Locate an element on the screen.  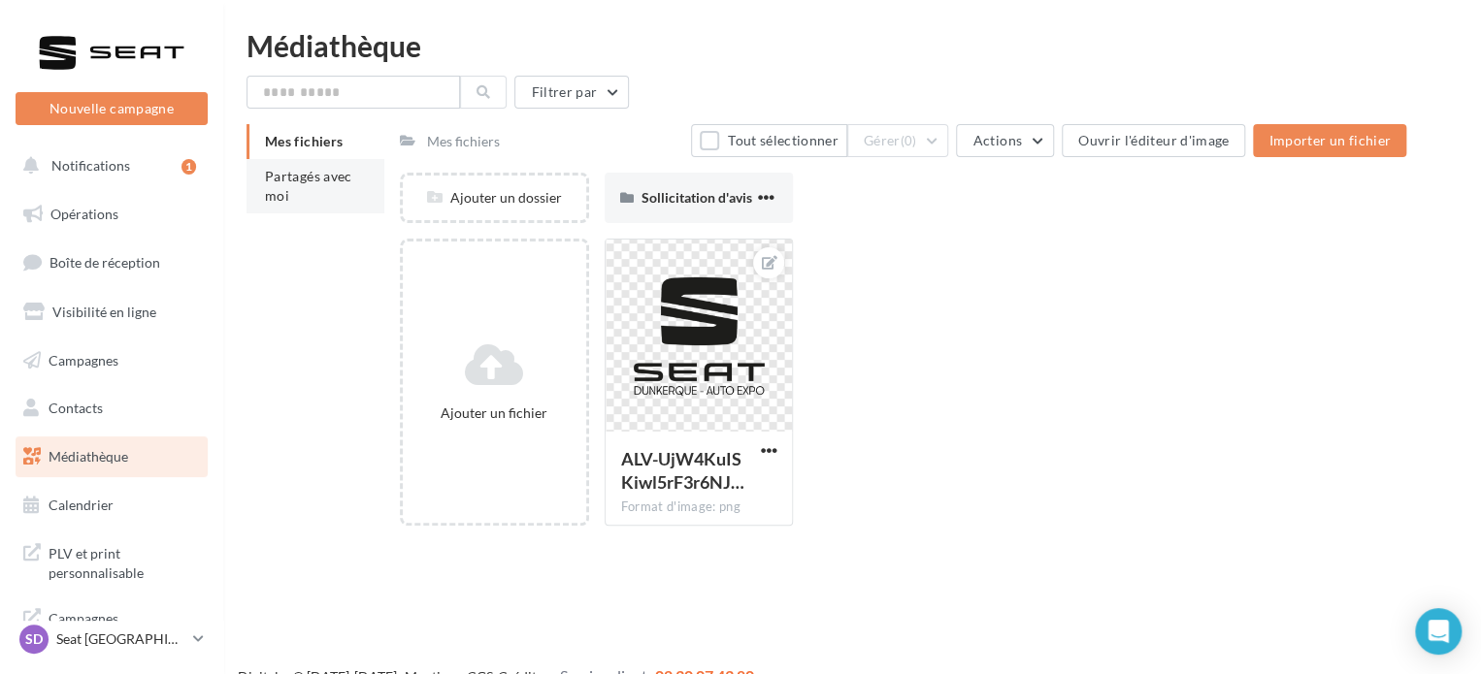
span: Boîte de réception is located at coordinates (105, 262).